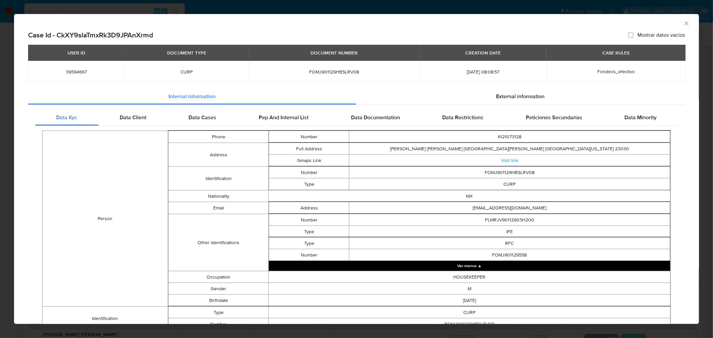 This screenshot has height=338, width=713. What do you see at coordinates (661, 35) in the screenshot?
I see `span: Mostrar datos vacíos` at bounding box center [661, 35].